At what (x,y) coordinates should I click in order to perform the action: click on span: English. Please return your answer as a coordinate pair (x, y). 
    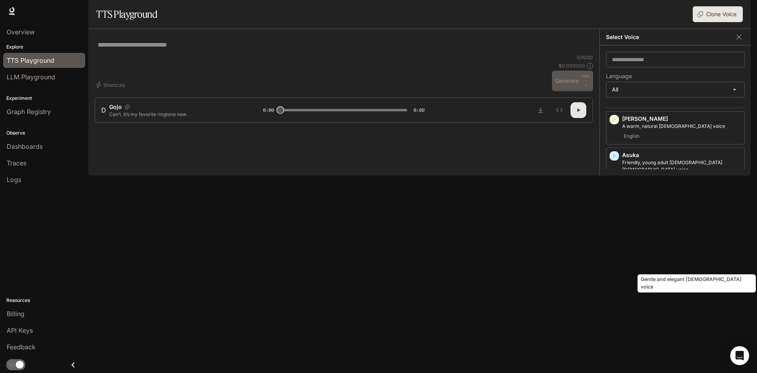
    Looking at the image, I should click on (632, 136).